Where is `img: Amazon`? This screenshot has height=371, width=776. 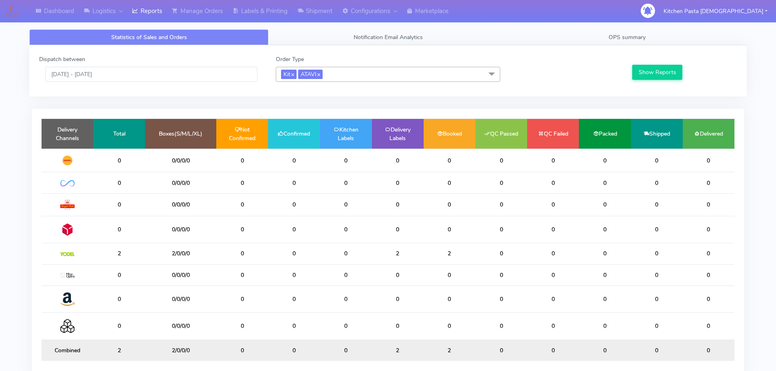 img: Amazon is located at coordinates (67, 299).